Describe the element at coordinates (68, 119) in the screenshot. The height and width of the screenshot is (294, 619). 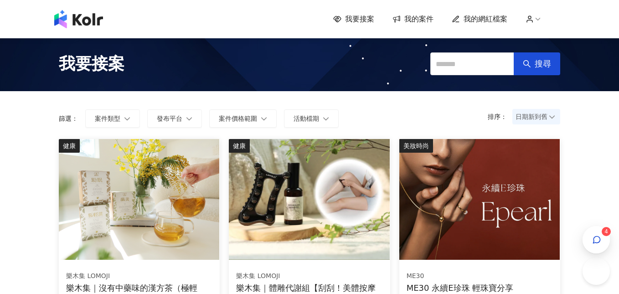
I see `p: 篩選：` at that location.